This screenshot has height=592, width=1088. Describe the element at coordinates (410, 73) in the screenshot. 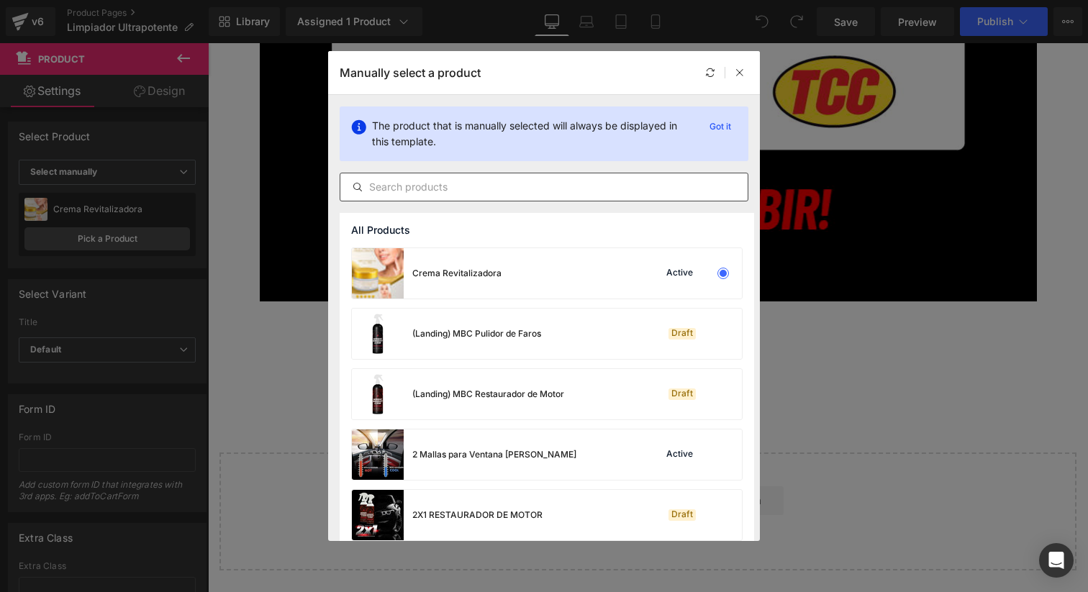

I see `p: Manually select a product` at that location.